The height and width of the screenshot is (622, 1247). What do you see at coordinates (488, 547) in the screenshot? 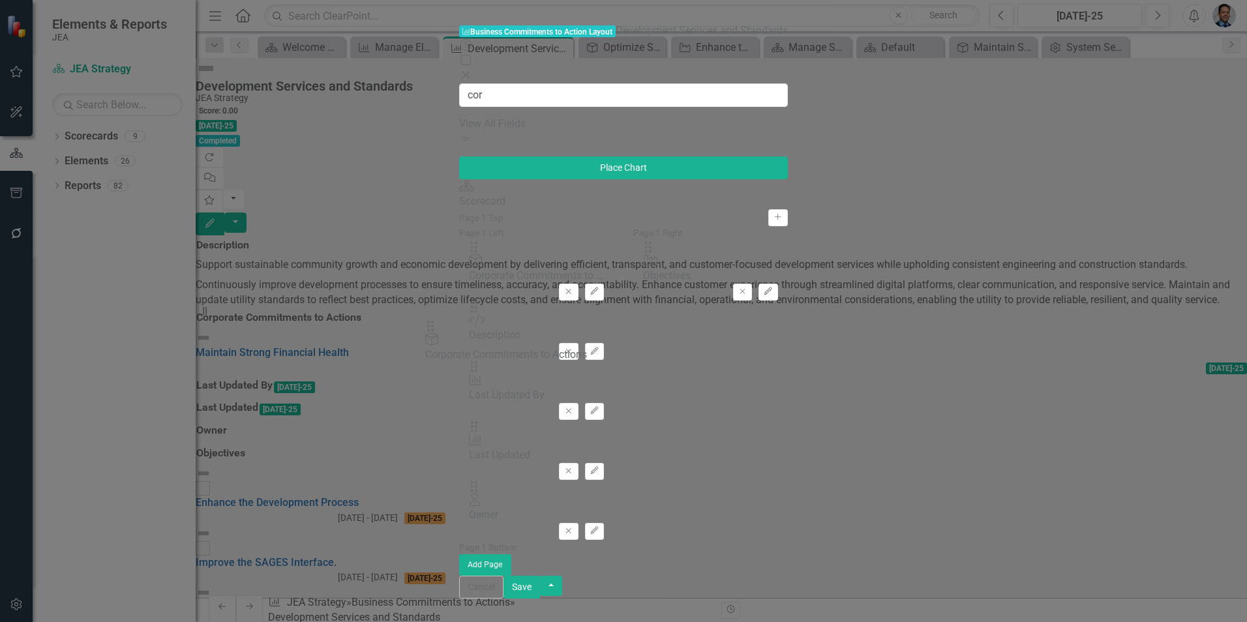
I see `small: Page 1 Bottom` at bounding box center [488, 547].